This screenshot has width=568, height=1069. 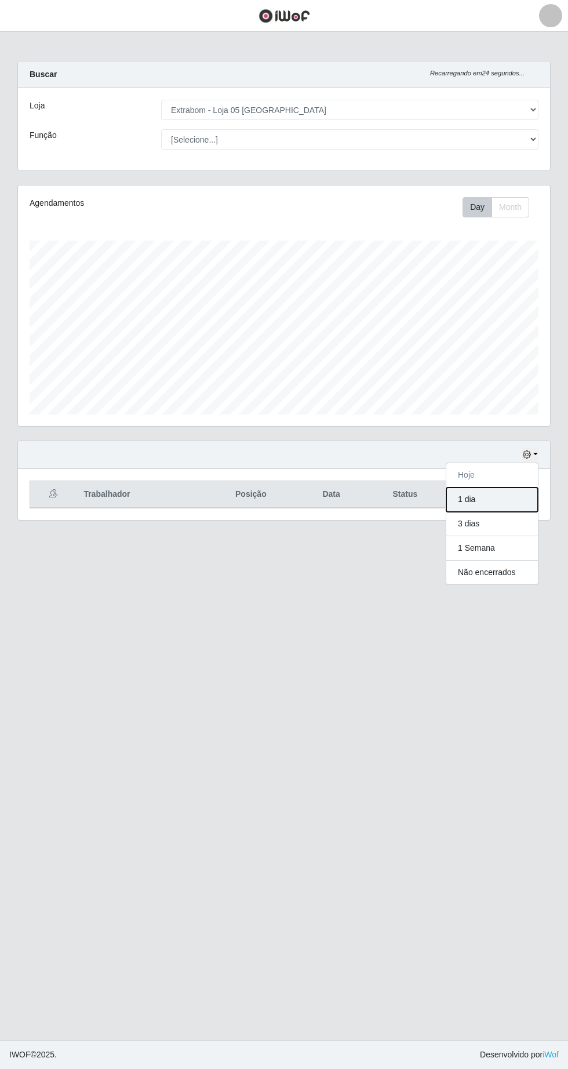 I want to click on th: Trabalhador, so click(x=140, y=495).